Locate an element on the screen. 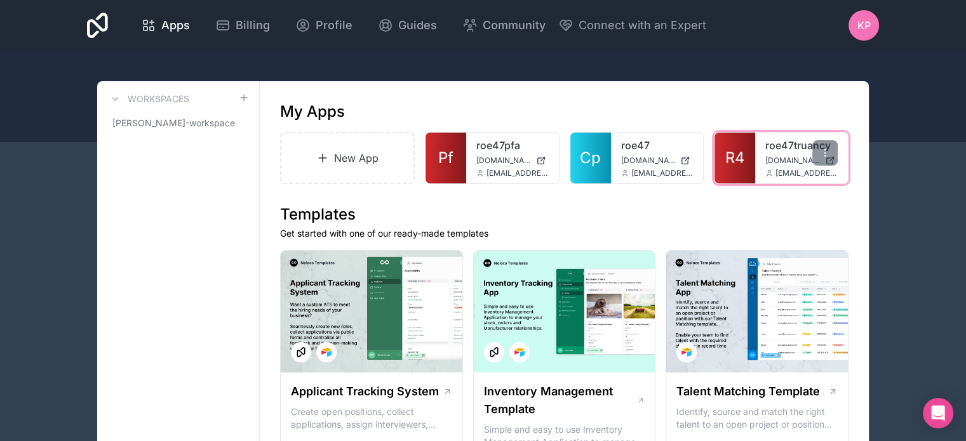 This screenshot has width=966, height=441. a: Apps is located at coordinates (165, 25).